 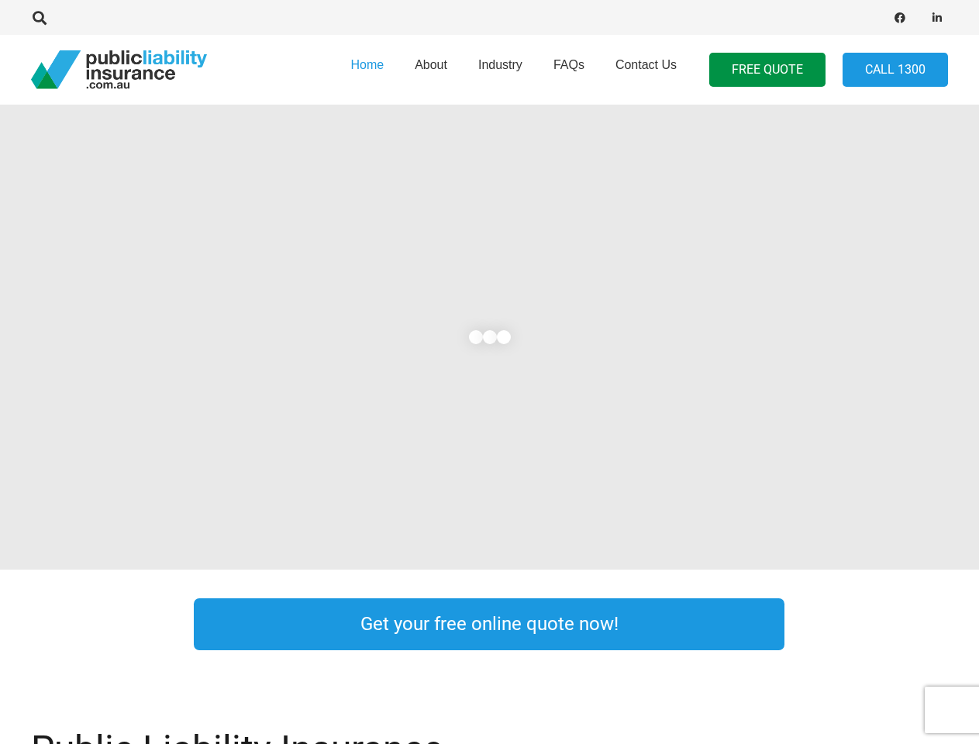 What do you see at coordinates (767, 70) in the screenshot?
I see `a: FREE QUOTE` at bounding box center [767, 70].